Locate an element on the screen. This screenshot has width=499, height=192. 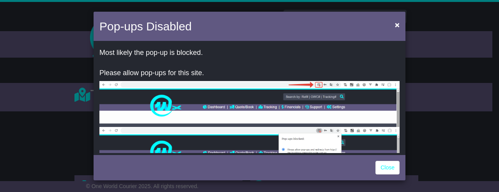
img: allow-popup-2.png is located at coordinates (250, 150).